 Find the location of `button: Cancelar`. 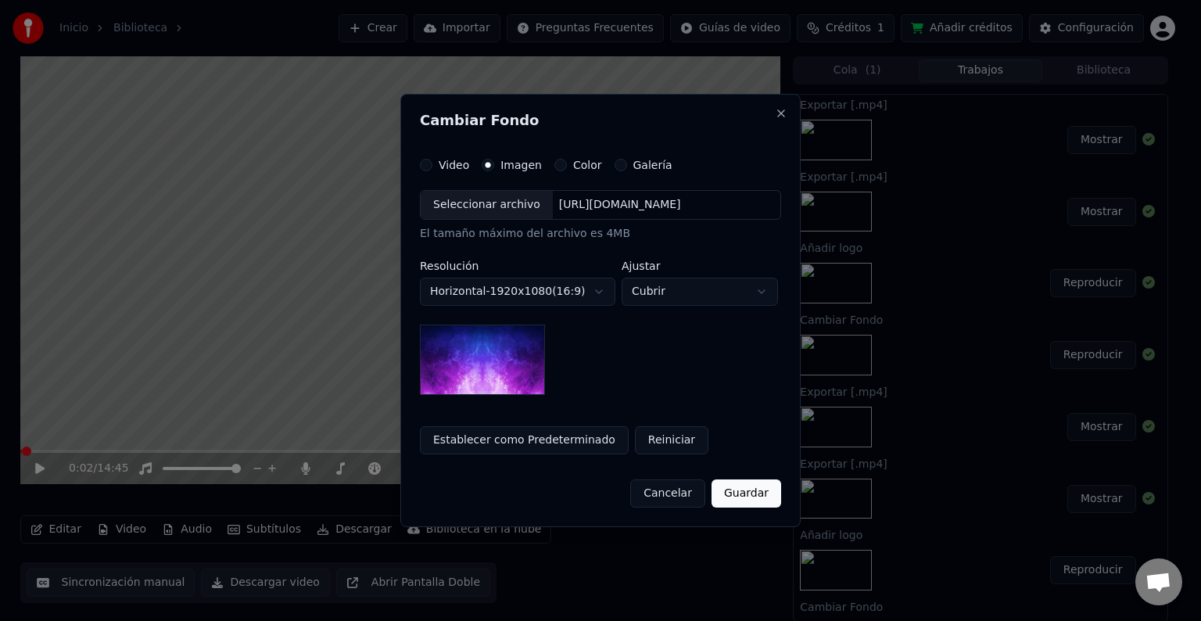

button: Cancelar is located at coordinates (668, 493).